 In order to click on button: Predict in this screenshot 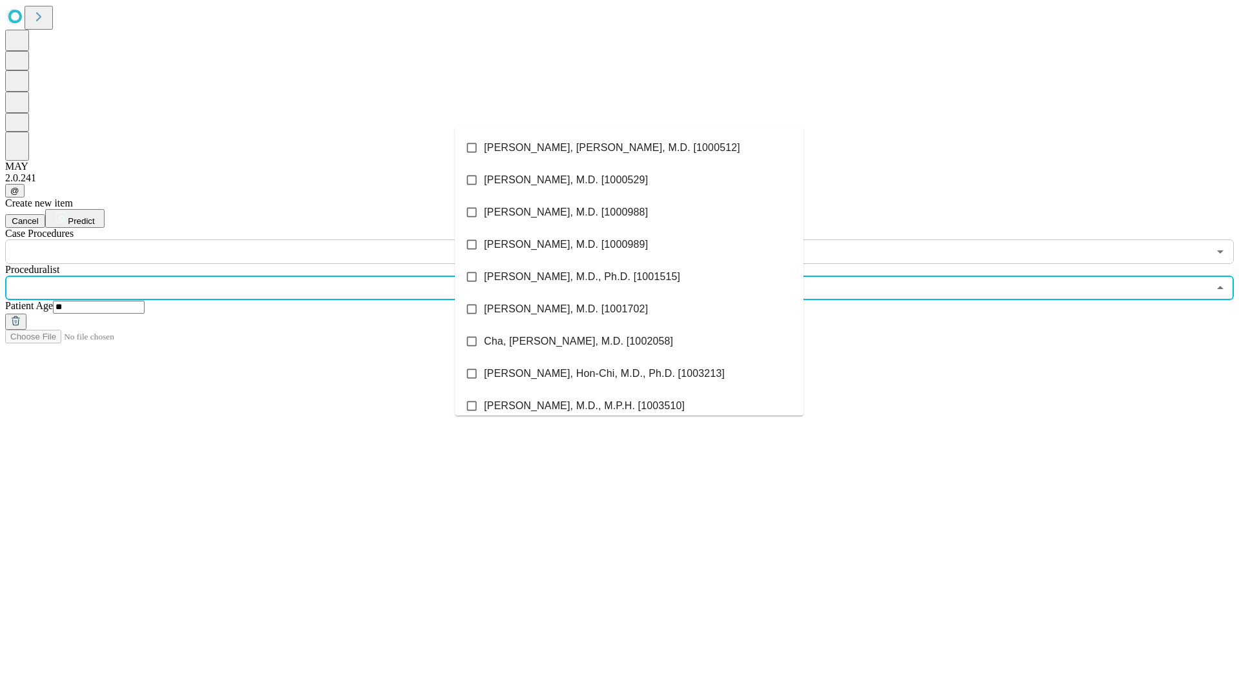, I will do `click(75, 218)`.